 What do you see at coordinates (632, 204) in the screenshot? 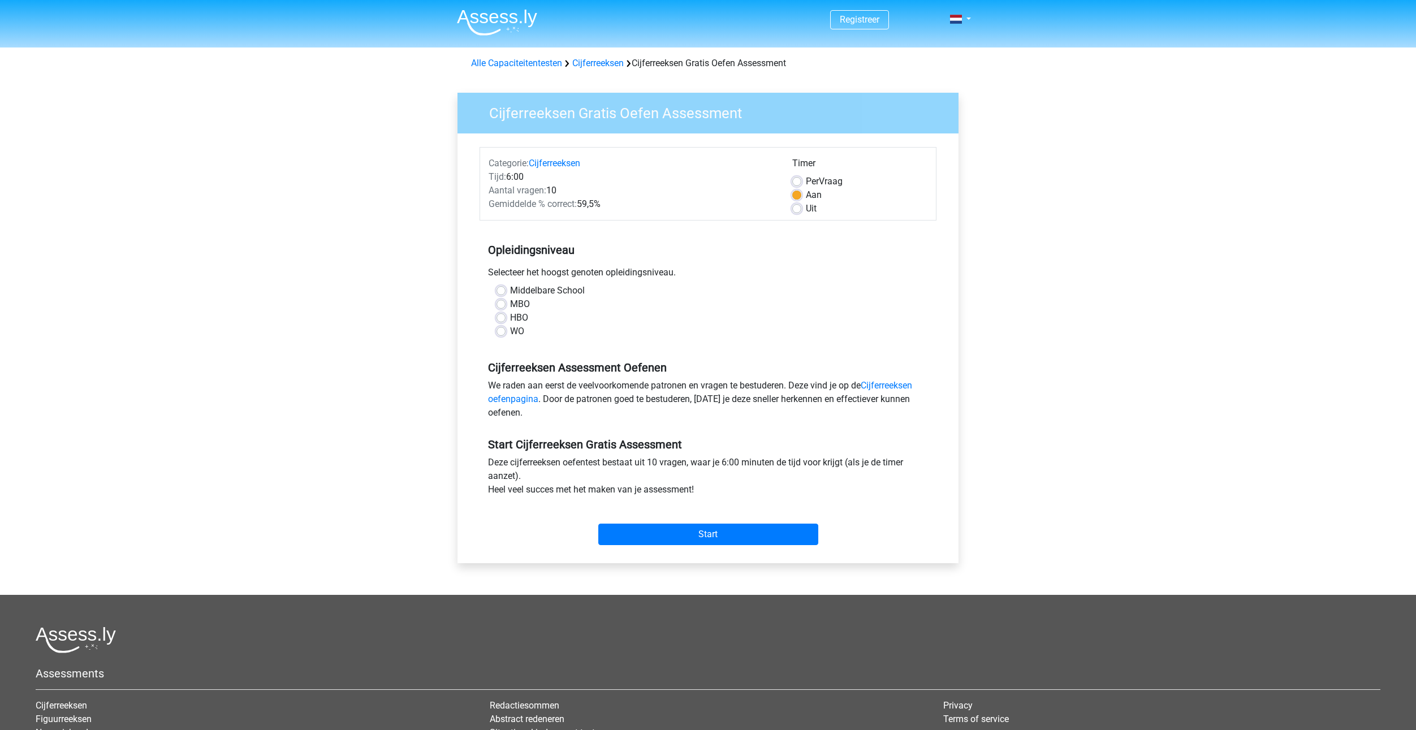
I see `div: 59,5%` at bounding box center [632, 204].